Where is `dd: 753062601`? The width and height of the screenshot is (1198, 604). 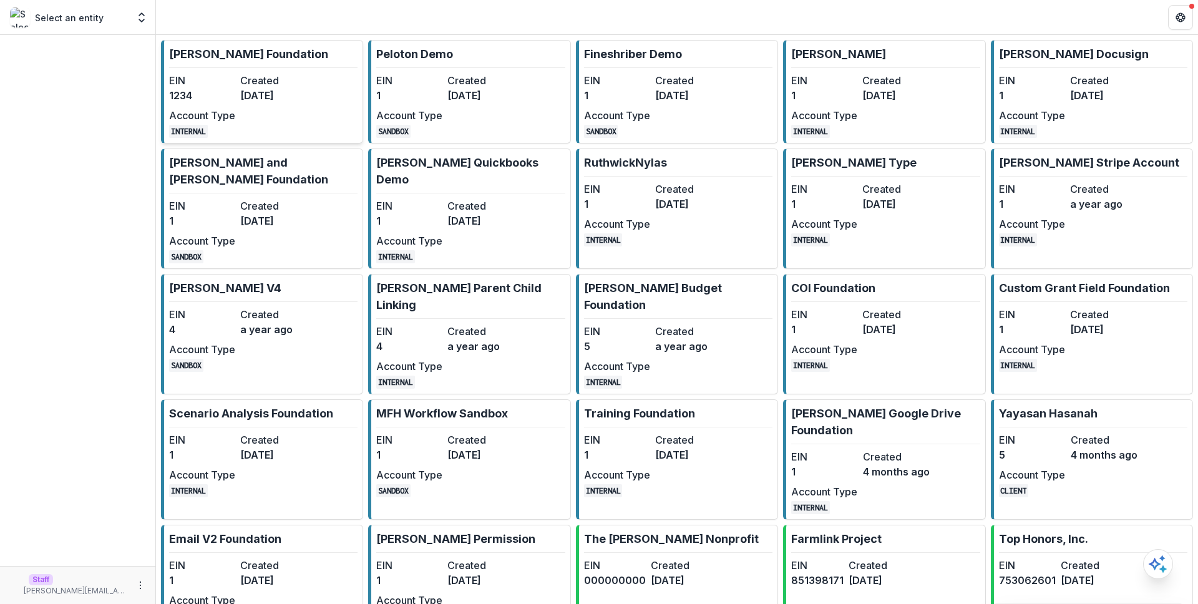
dd: 753062601 is located at coordinates (1027, 580).